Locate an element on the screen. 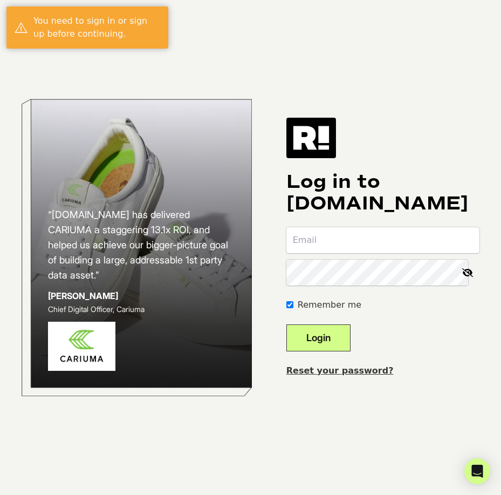 The height and width of the screenshot is (495, 501). div: Open Intercom Messenger is located at coordinates (477, 471).